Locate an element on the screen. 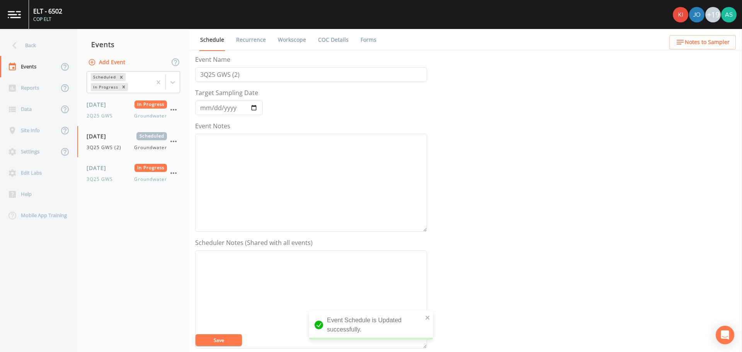  div: Josh Watzak is located at coordinates (697, 15).